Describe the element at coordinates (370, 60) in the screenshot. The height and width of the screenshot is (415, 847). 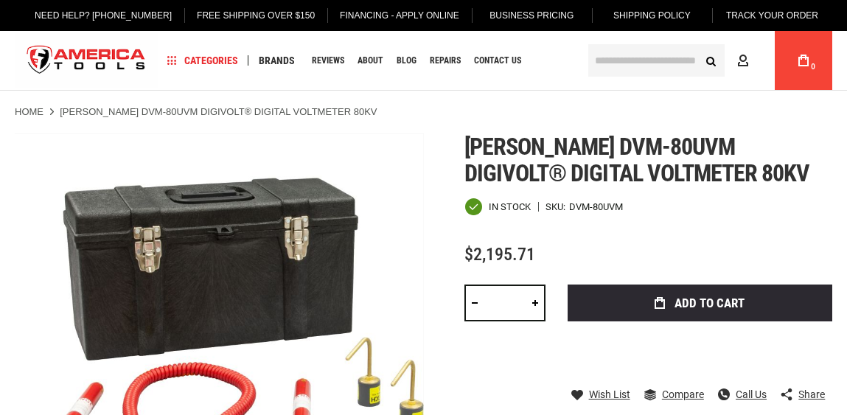
I see `a: About` at that location.